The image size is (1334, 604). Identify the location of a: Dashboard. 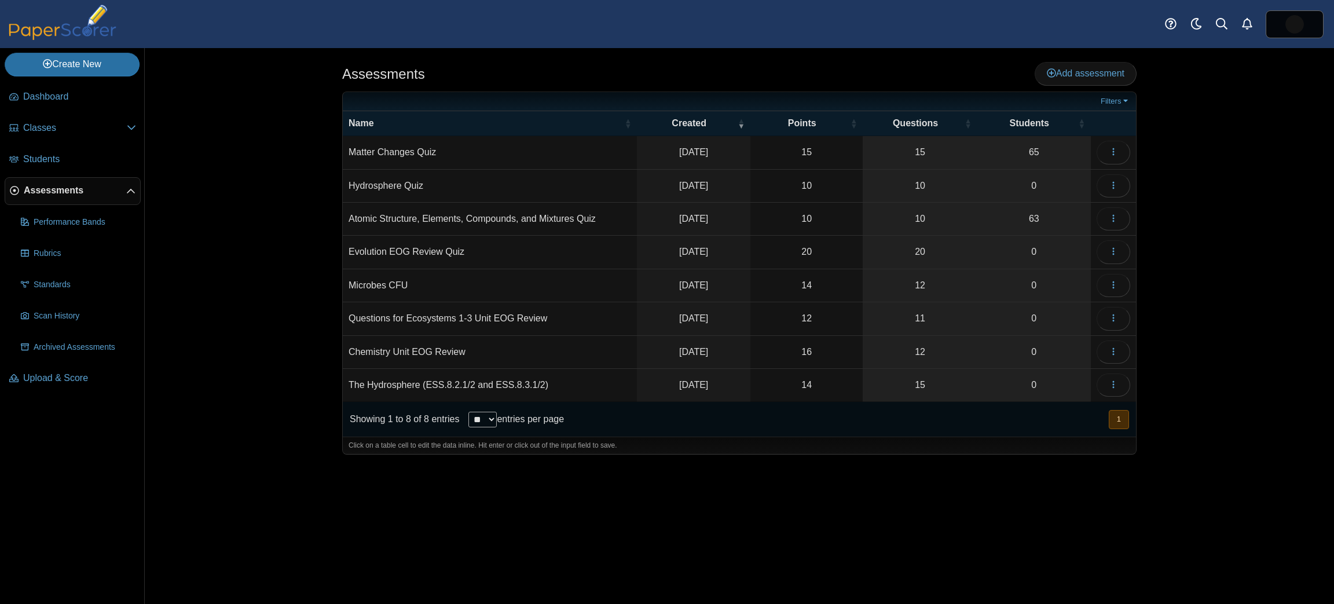
(72, 97).